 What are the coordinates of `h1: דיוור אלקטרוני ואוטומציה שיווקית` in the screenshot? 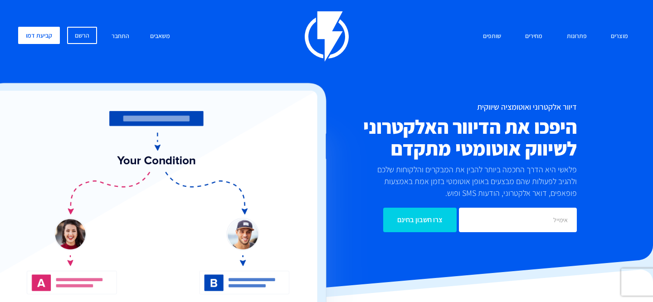 It's located at (430, 107).